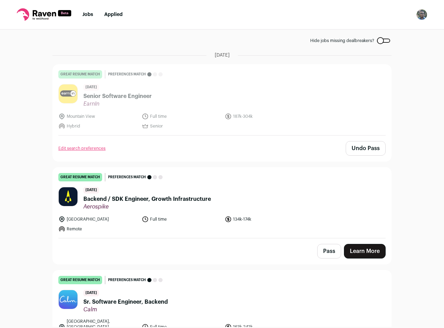 This screenshot has height=328, width=444. Describe the element at coordinates (147, 199) in the screenshot. I see `span: Backend / SDK Engineer, Growth Infrastructure` at that location.